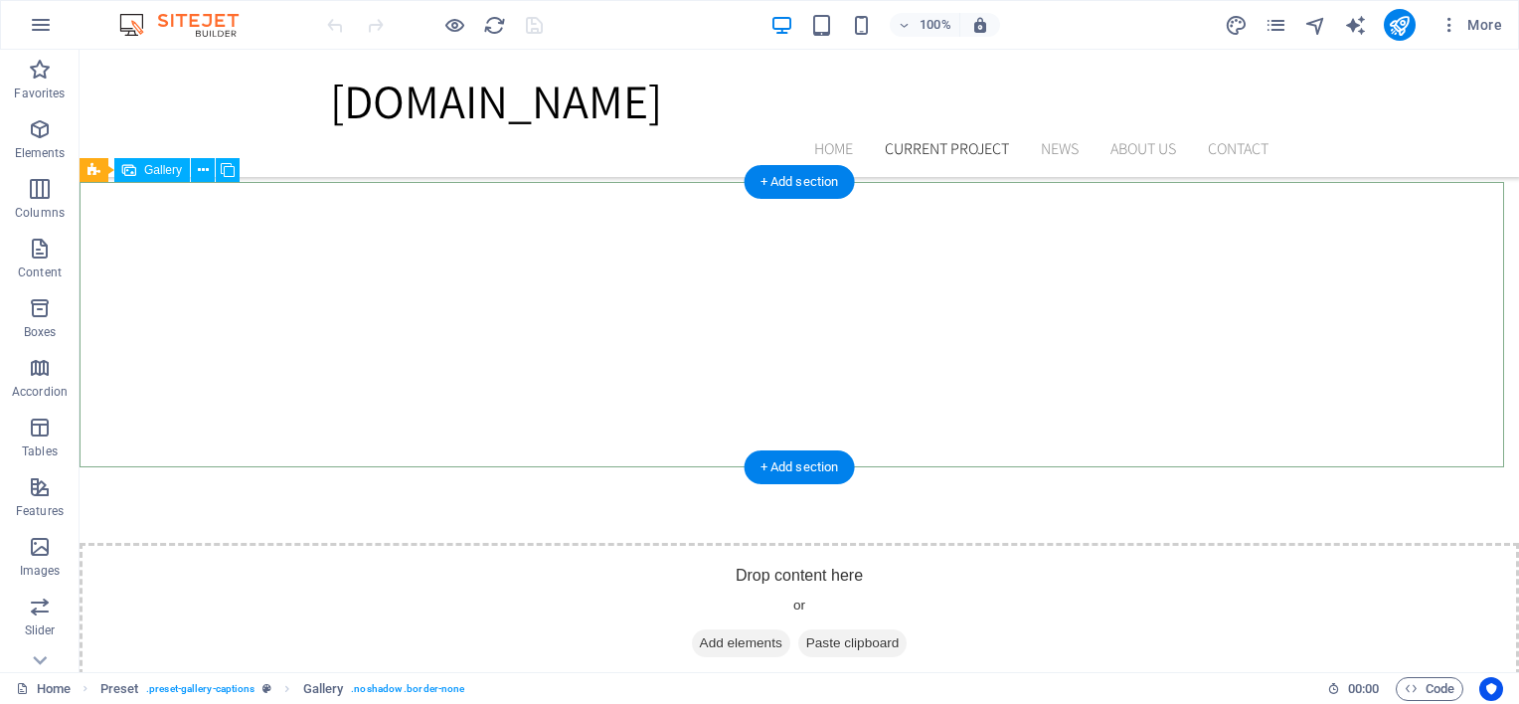  What do you see at coordinates (1236, 25) in the screenshot?
I see `i: Design (Ctrl+Alt+Y)` at bounding box center [1236, 25].